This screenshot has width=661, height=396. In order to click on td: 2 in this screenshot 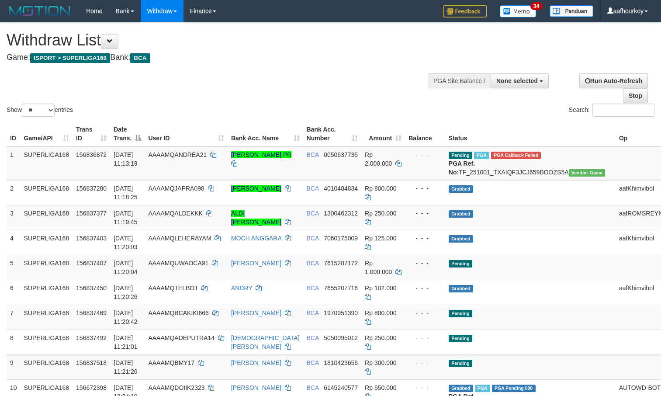, I will do `click(14, 192)`.